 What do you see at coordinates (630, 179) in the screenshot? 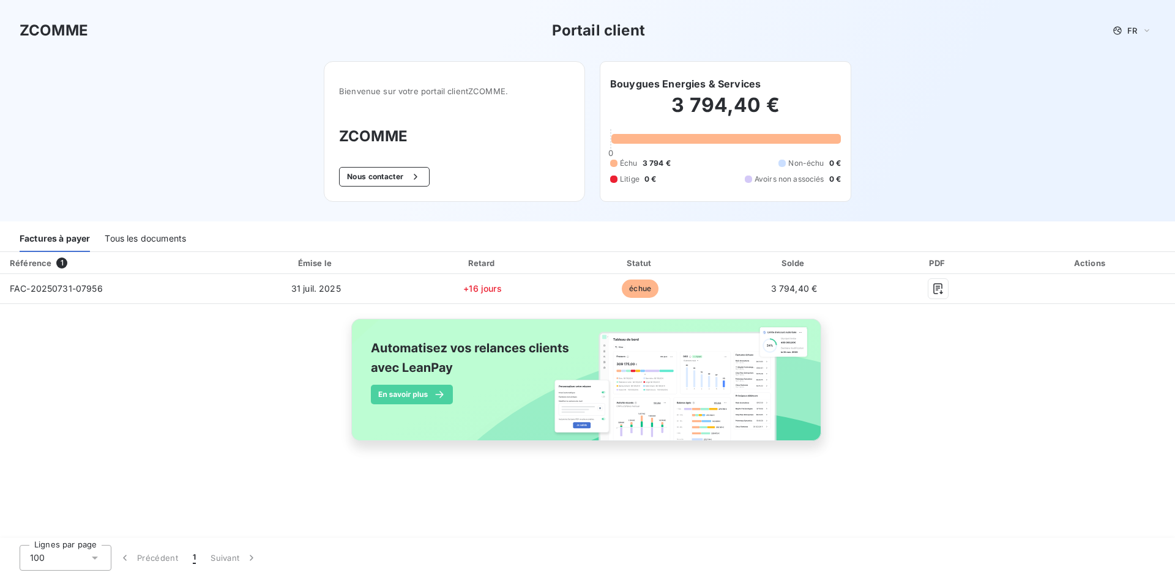
I see `span: Litige` at bounding box center [630, 179].